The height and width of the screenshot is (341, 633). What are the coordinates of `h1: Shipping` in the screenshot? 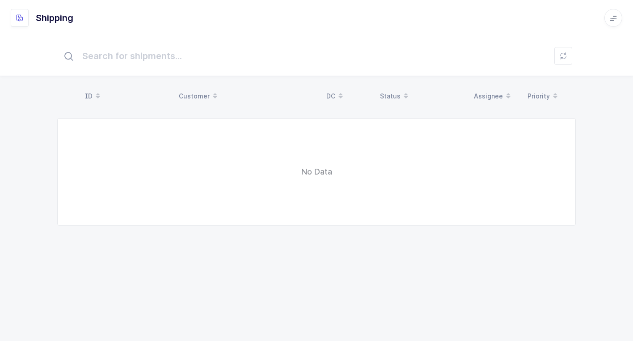 It's located at (55, 18).